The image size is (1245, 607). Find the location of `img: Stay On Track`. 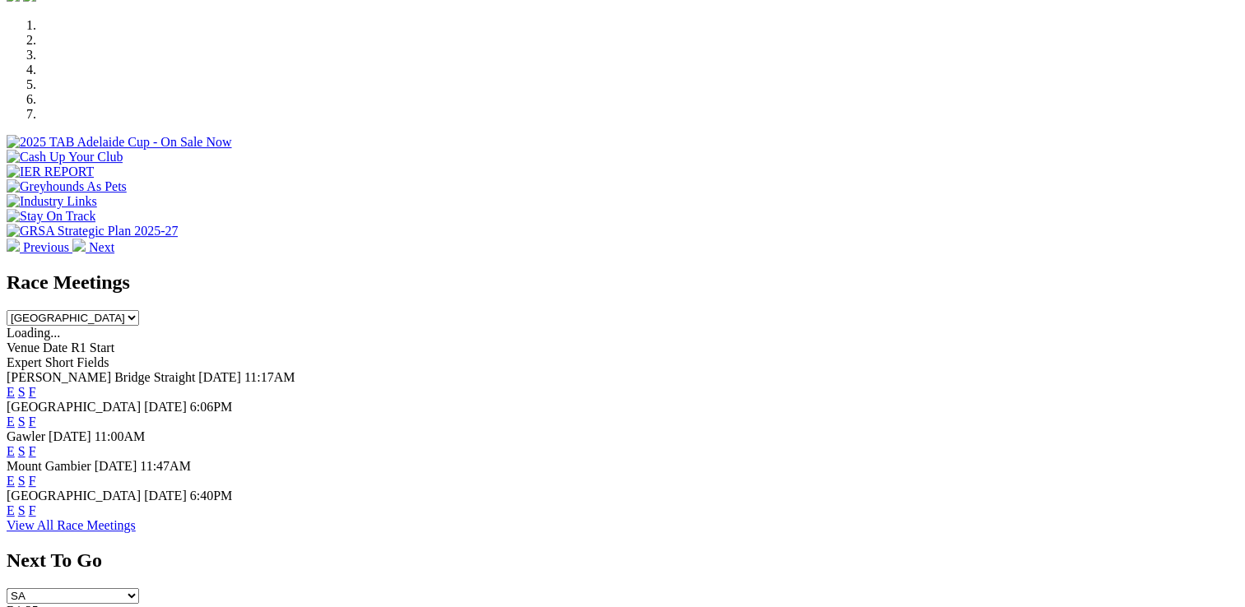

img: Stay On Track is located at coordinates (51, 216).